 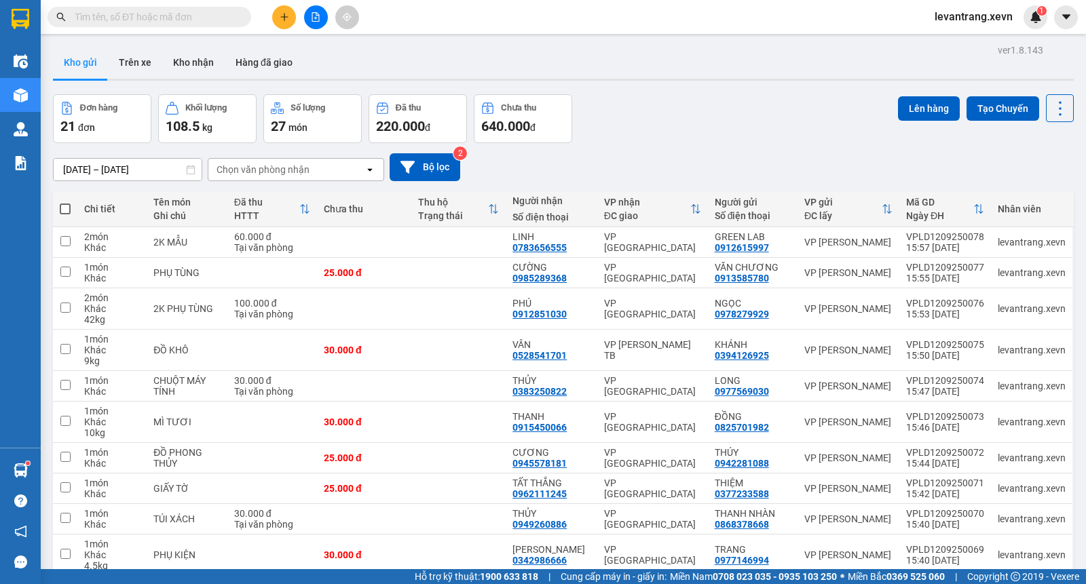 I want to click on div: 0868378668, so click(x=742, y=525).